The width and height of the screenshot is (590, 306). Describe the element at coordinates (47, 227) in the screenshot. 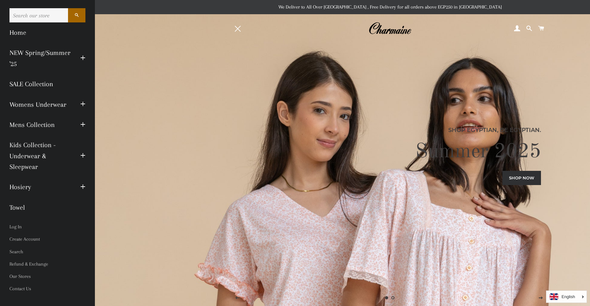

I see `a: Log In` at that location.